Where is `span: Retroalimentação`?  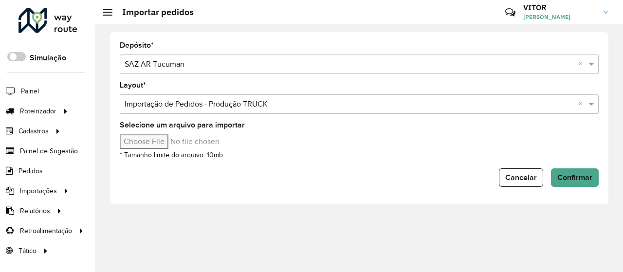 span: Retroalimentação is located at coordinates (46, 231).